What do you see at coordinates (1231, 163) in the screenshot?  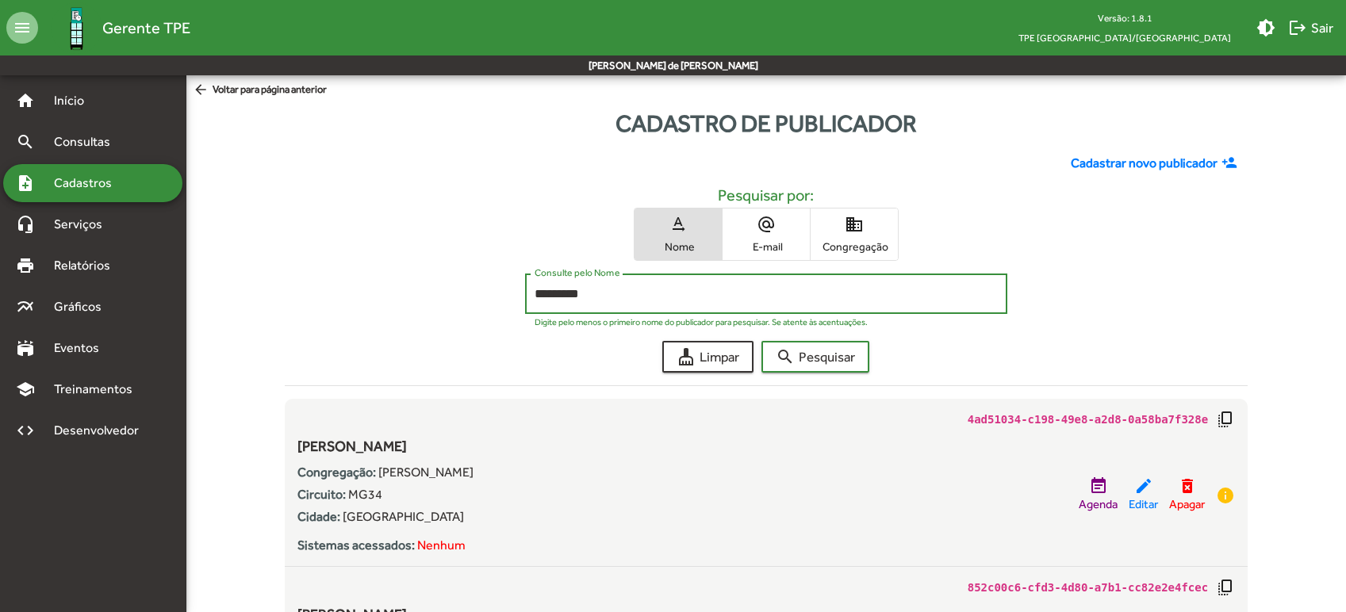 I see `mat-icon: person_add` at bounding box center [1231, 163].